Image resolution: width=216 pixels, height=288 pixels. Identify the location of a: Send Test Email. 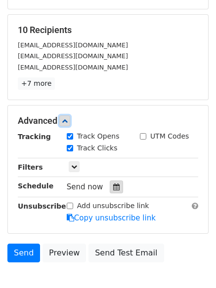
(126, 253).